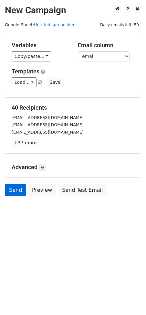 Image resolution: width=146 pixels, height=315 pixels. What do you see at coordinates (73, 167) in the screenshot?
I see `h5: Advanced` at bounding box center [73, 167].